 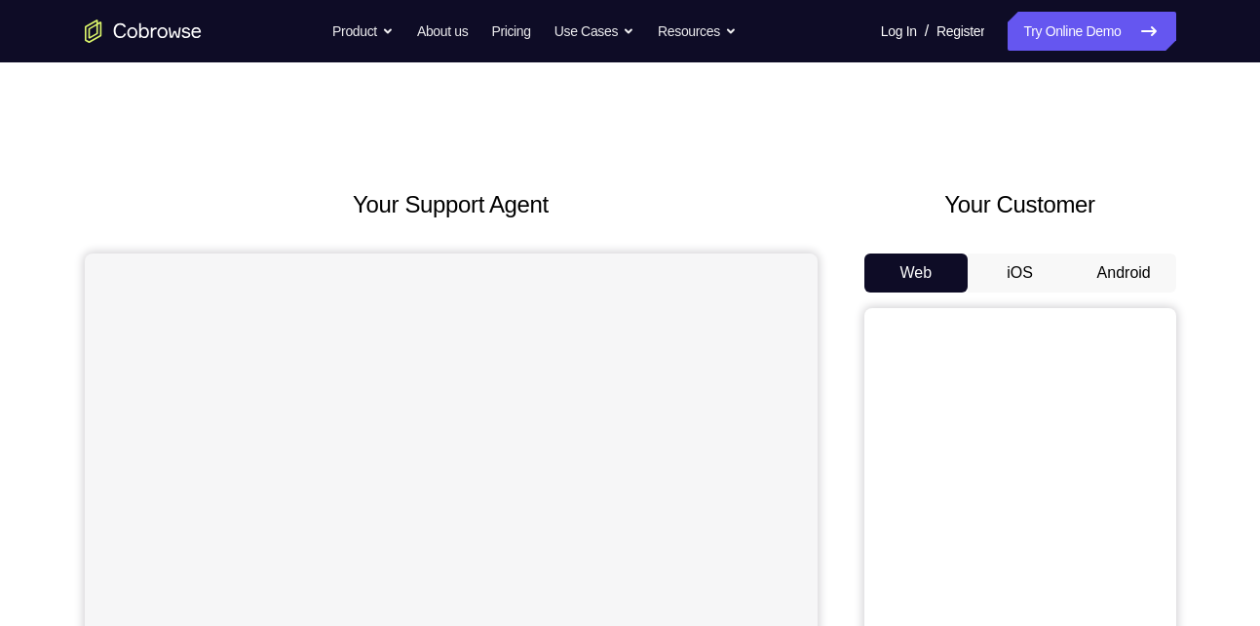 What do you see at coordinates (899, 31) in the screenshot?
I see `a: Log In` at bounding box center [899, 31].